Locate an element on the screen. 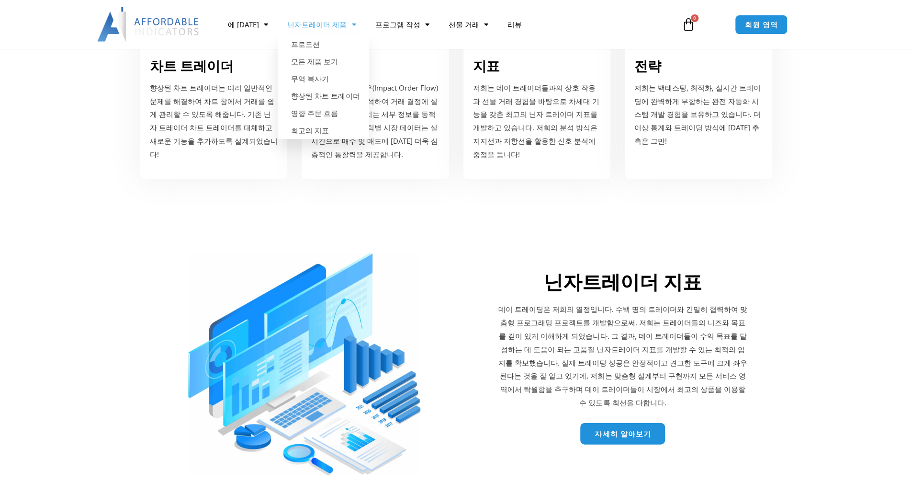  nav: 메뉴 is located at coordinates (444, 24).